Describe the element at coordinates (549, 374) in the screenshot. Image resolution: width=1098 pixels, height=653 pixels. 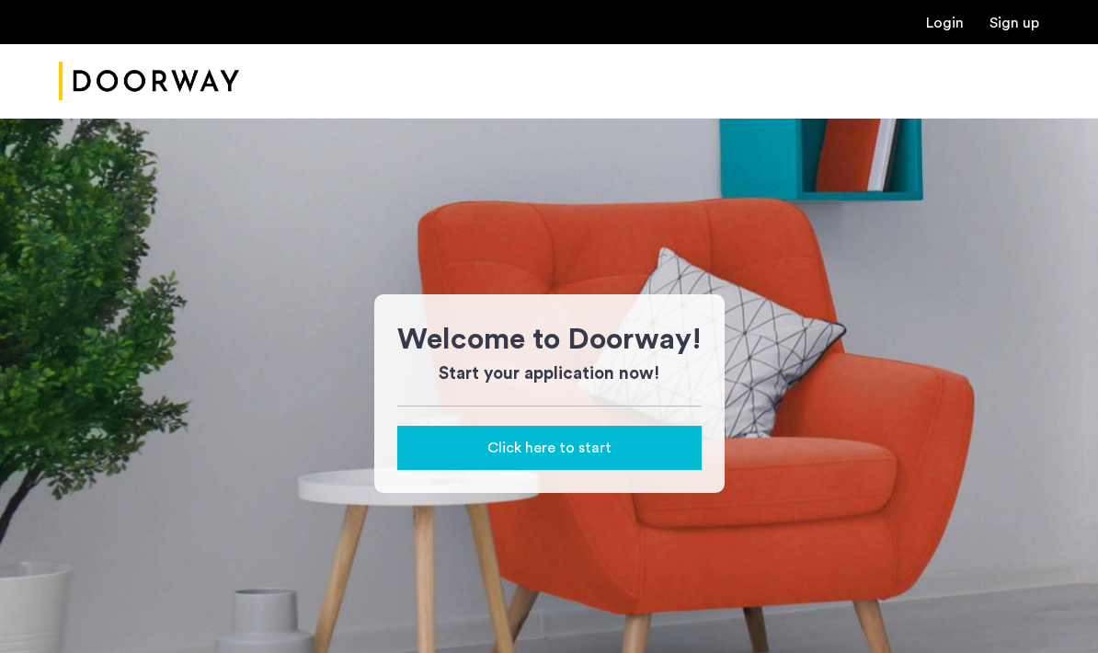
I see `h3: Start your application now!` at that location.